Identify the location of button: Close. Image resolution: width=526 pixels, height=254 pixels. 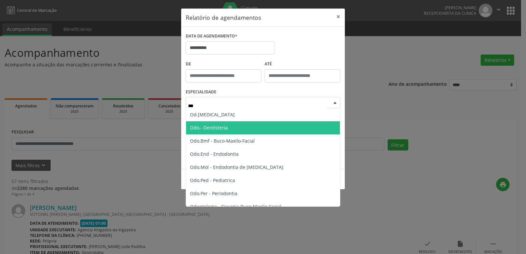
(338, 16).